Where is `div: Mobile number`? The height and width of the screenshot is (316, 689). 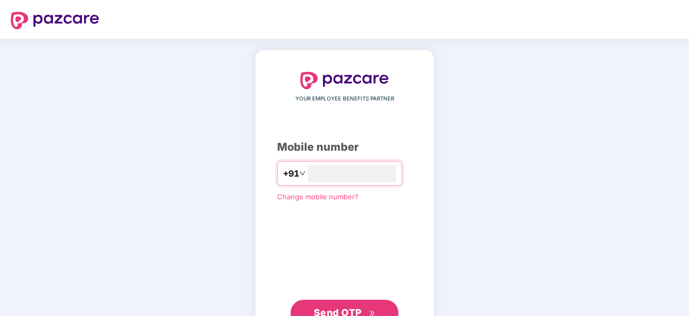
div: Mobile number is located at coordinates (345, 147).